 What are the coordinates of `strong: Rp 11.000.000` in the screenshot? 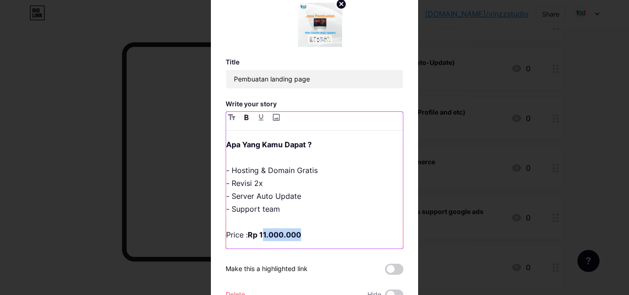 It's located at (275, 235).